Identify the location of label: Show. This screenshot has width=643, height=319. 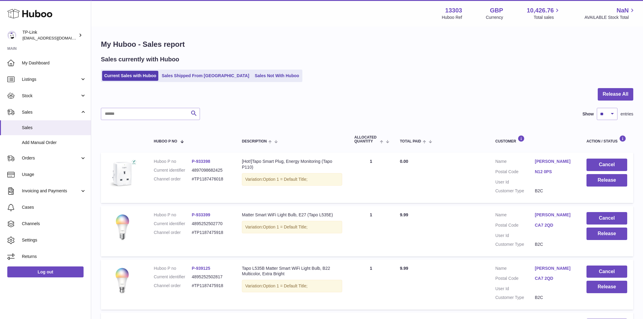
(588, 114).